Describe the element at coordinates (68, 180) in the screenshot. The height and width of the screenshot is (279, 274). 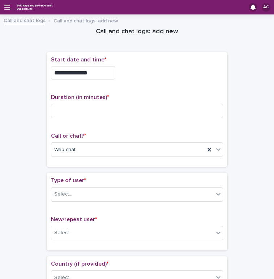
I see `span: Type of user` at that location.